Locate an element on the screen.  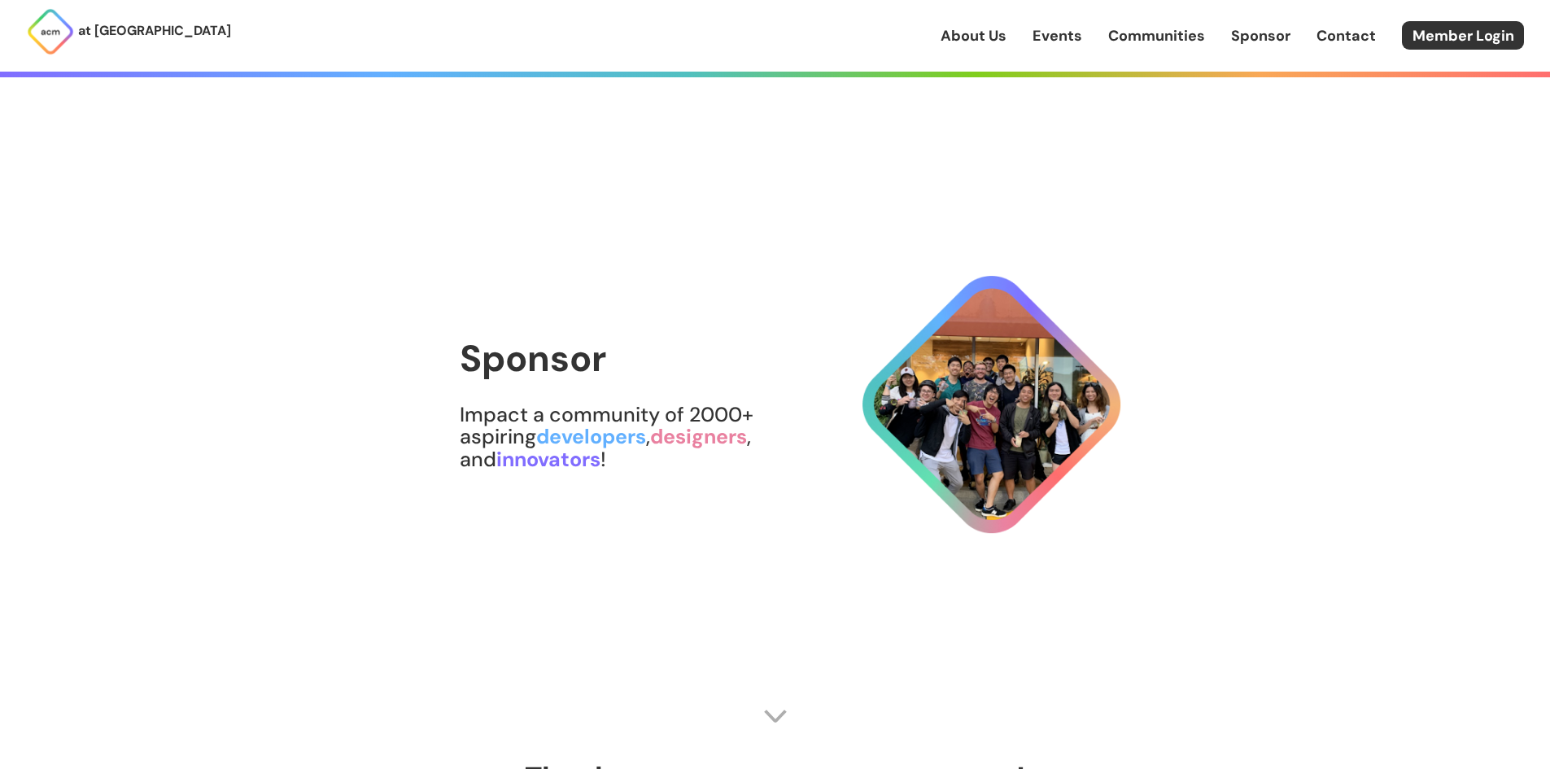
h1: Sponsor is located at coordinates (653, 359).